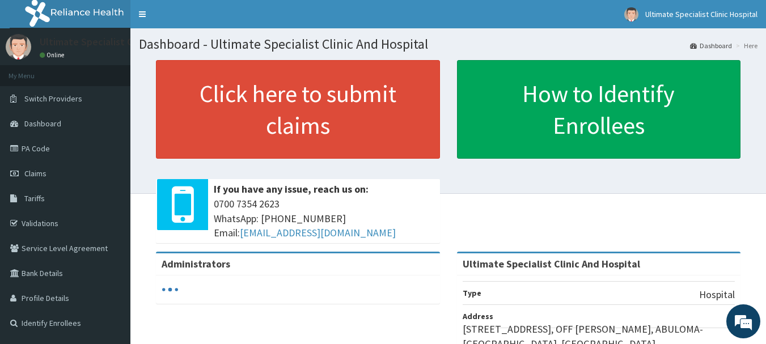 The height and width of the screenshot is (344, 766). Describe the element at coordinates (53, 99) in the screenshot. I see `span: Switch Providers` at that location.